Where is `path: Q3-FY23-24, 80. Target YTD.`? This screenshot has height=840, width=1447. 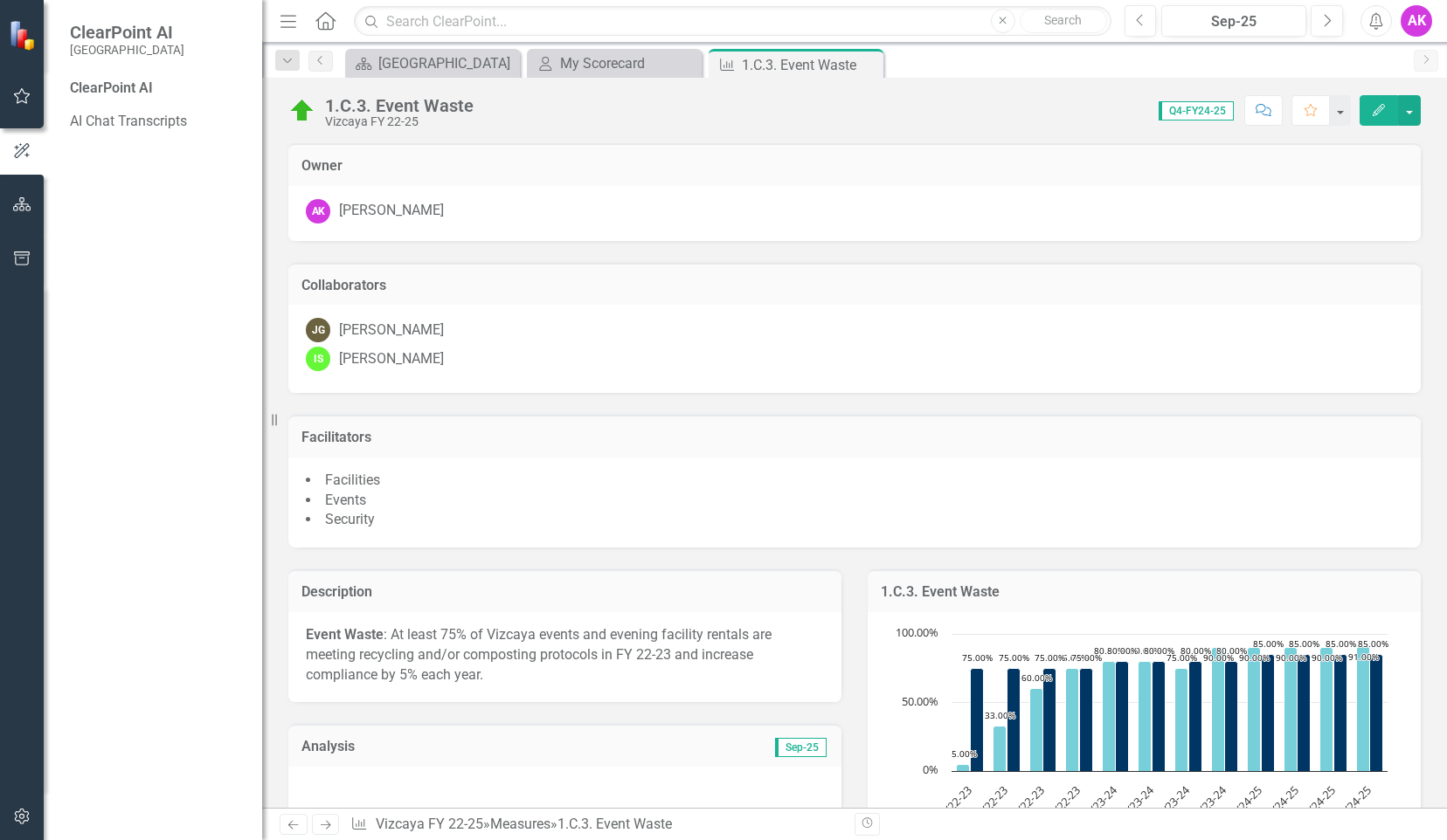
path: Q3-FY23-24, 80. Target YTD. is located at coordinates (1195, 716).